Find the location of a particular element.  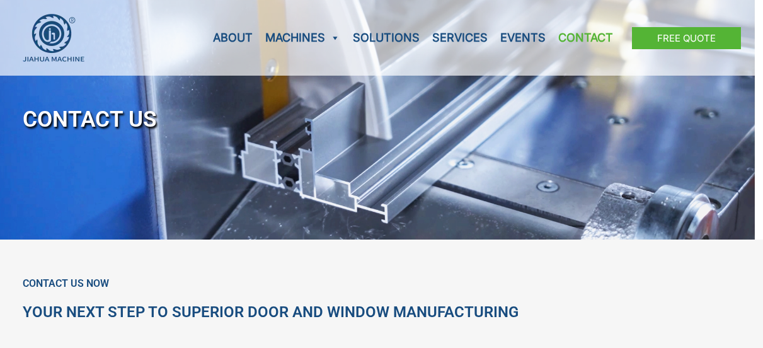

h1: CONTACT US is located at coordinates (382, 119).